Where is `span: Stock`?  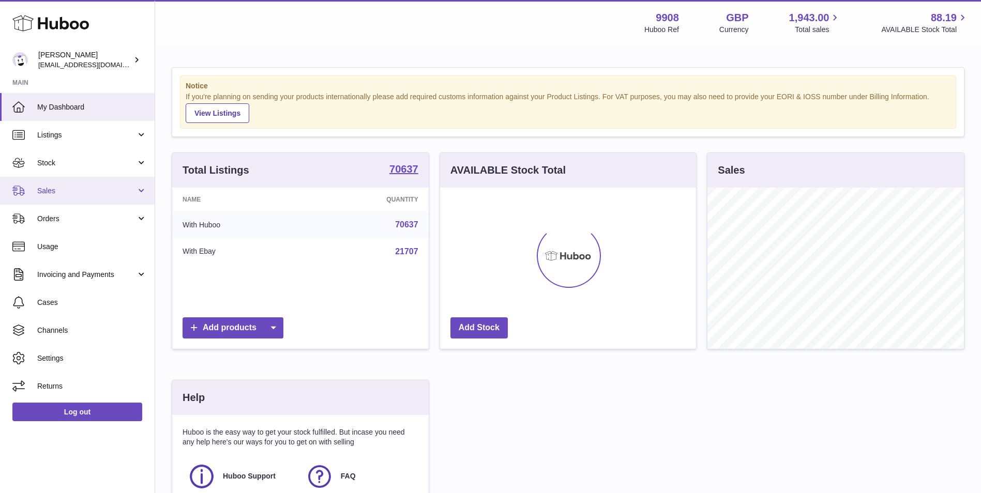 span: Stock is located at coordinates (86, 163).